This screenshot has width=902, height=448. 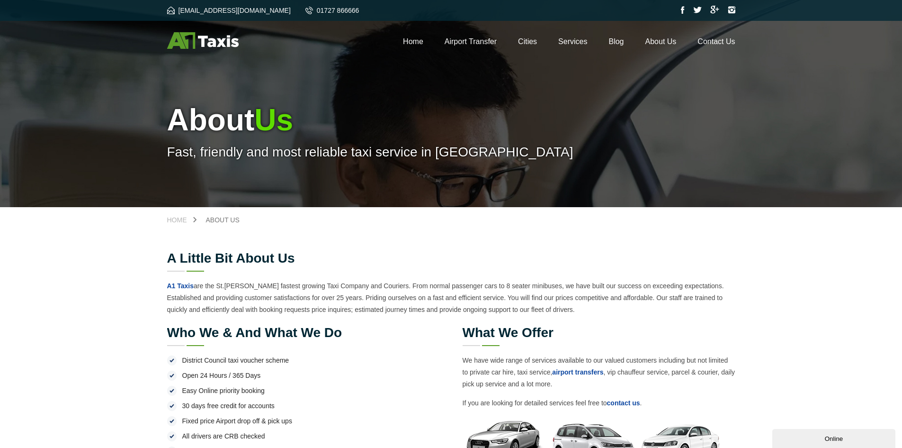 What do you see at coordinates (274, 120) in the screenshot?
I see `span: Us` at bounding box center [274, 120].